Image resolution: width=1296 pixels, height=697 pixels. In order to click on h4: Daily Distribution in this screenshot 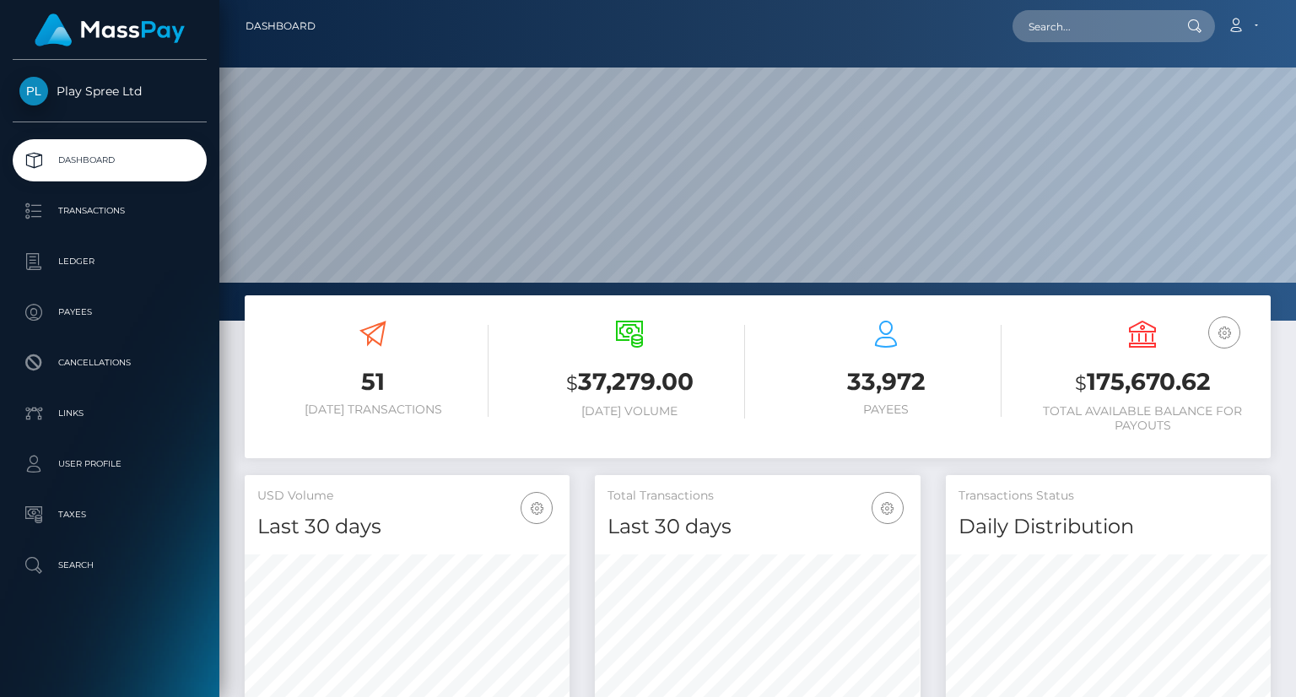, I will do `click(1108, 527)`.